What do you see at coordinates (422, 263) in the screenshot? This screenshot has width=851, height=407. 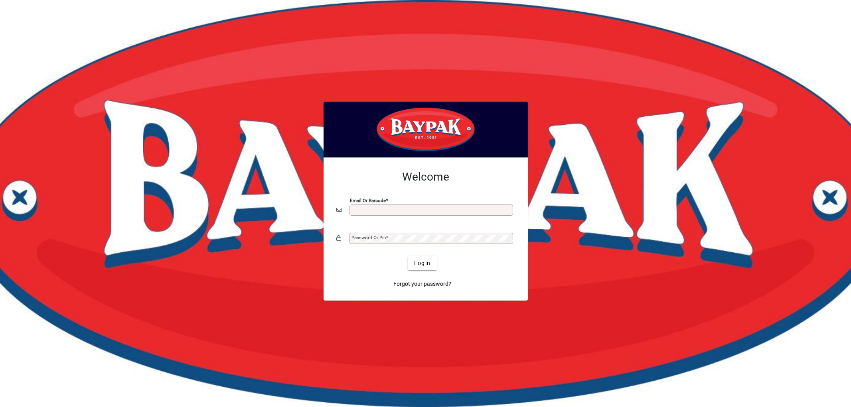 I see `span: Login` at bounding box center [422, 263].